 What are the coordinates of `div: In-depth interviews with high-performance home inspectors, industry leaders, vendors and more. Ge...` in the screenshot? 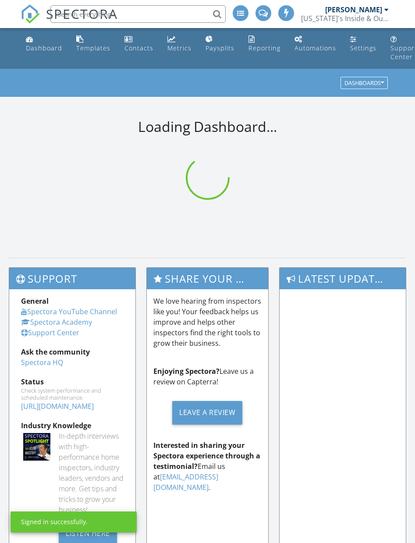 It's located at (91, 473).